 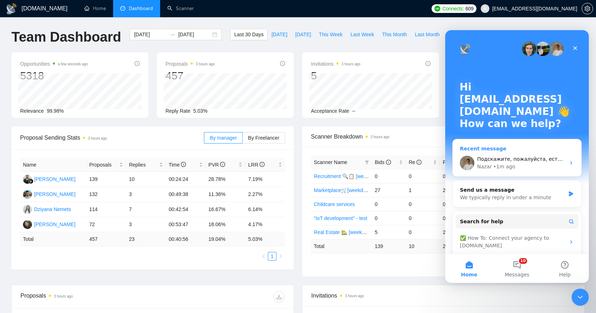 What do you see at coordinates (141, 8) in the screenshot?
I see `span: Dashboard` at bounding box center [141, 8].